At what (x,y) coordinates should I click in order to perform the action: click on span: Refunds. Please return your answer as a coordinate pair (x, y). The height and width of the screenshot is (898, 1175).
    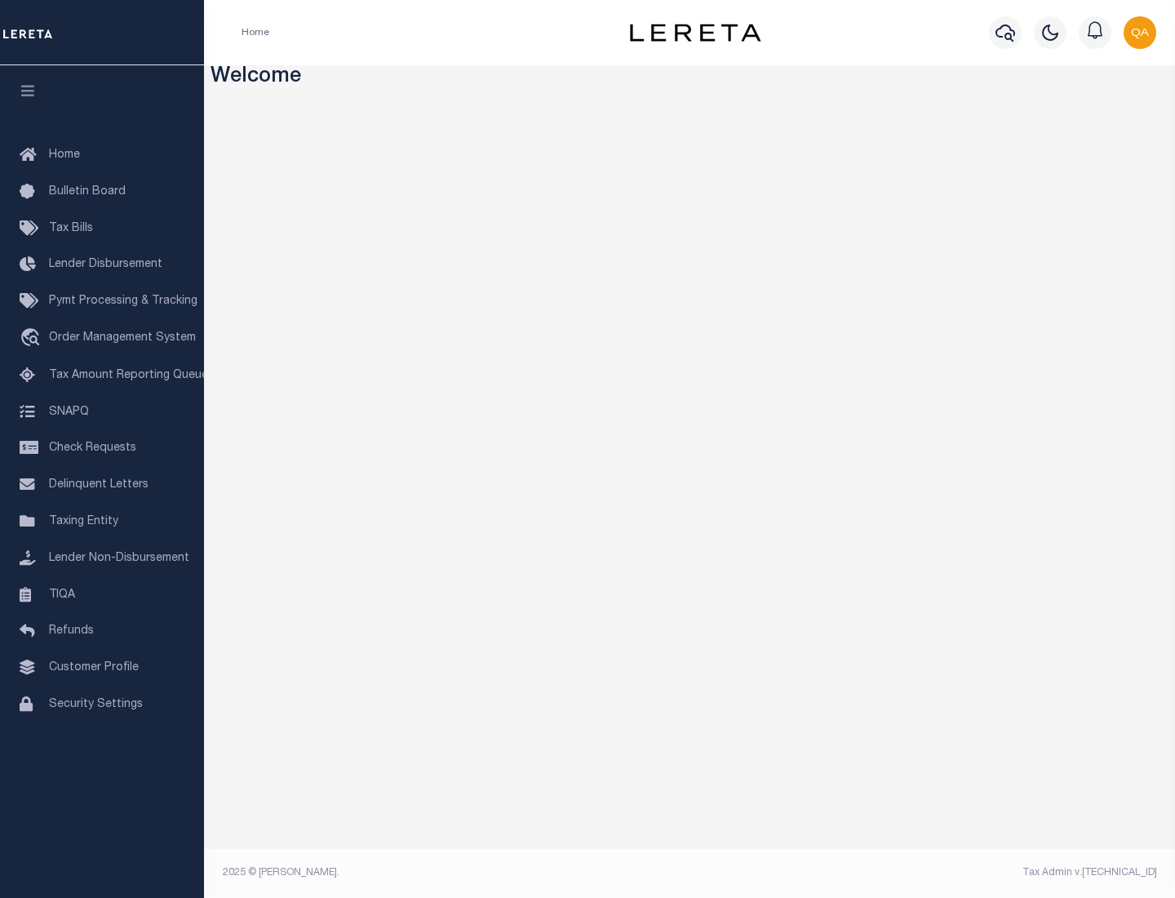
    Looking at the image, I should click on (71, 631).